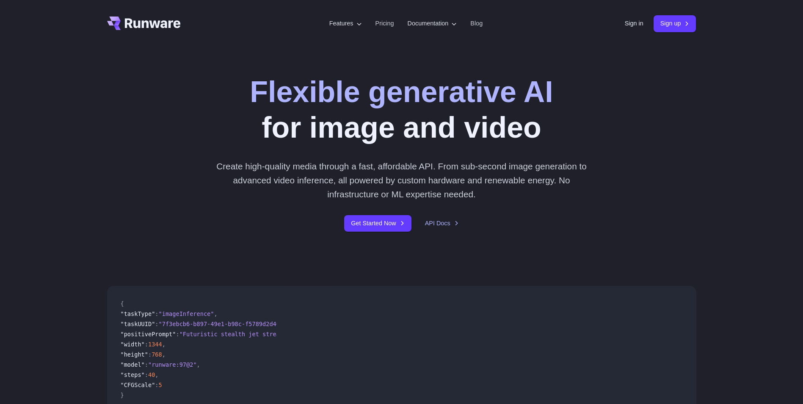 This screenshot has width=803, height=404. Describe the element at coordinates (337, 334) in the screenshot. I see `span: "Futuristic stealth jet streaking through a neon-lit cityscape with glowing purple exhaust"` at that location.